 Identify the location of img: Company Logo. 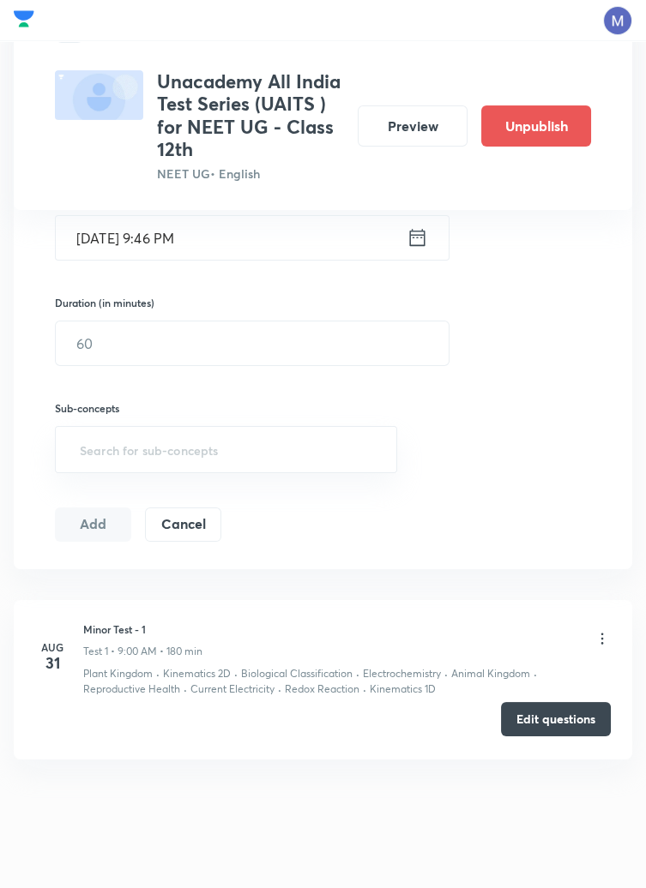
(24, 19).